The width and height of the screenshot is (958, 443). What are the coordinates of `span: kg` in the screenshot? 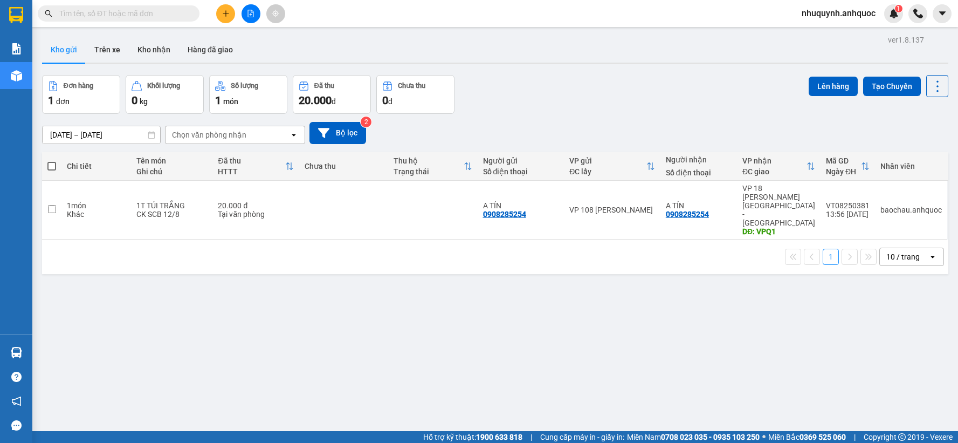 It's located at (143, 101).